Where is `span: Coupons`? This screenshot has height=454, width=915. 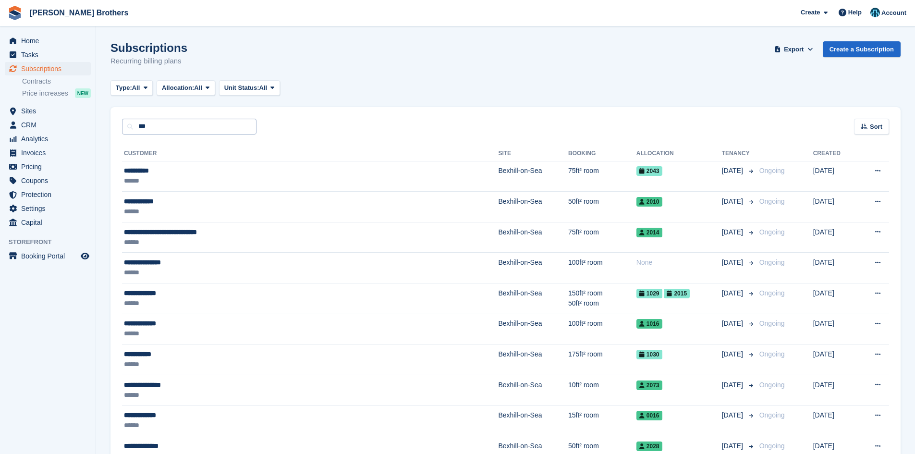
span: Coupons is located at coordinates (50, 181).